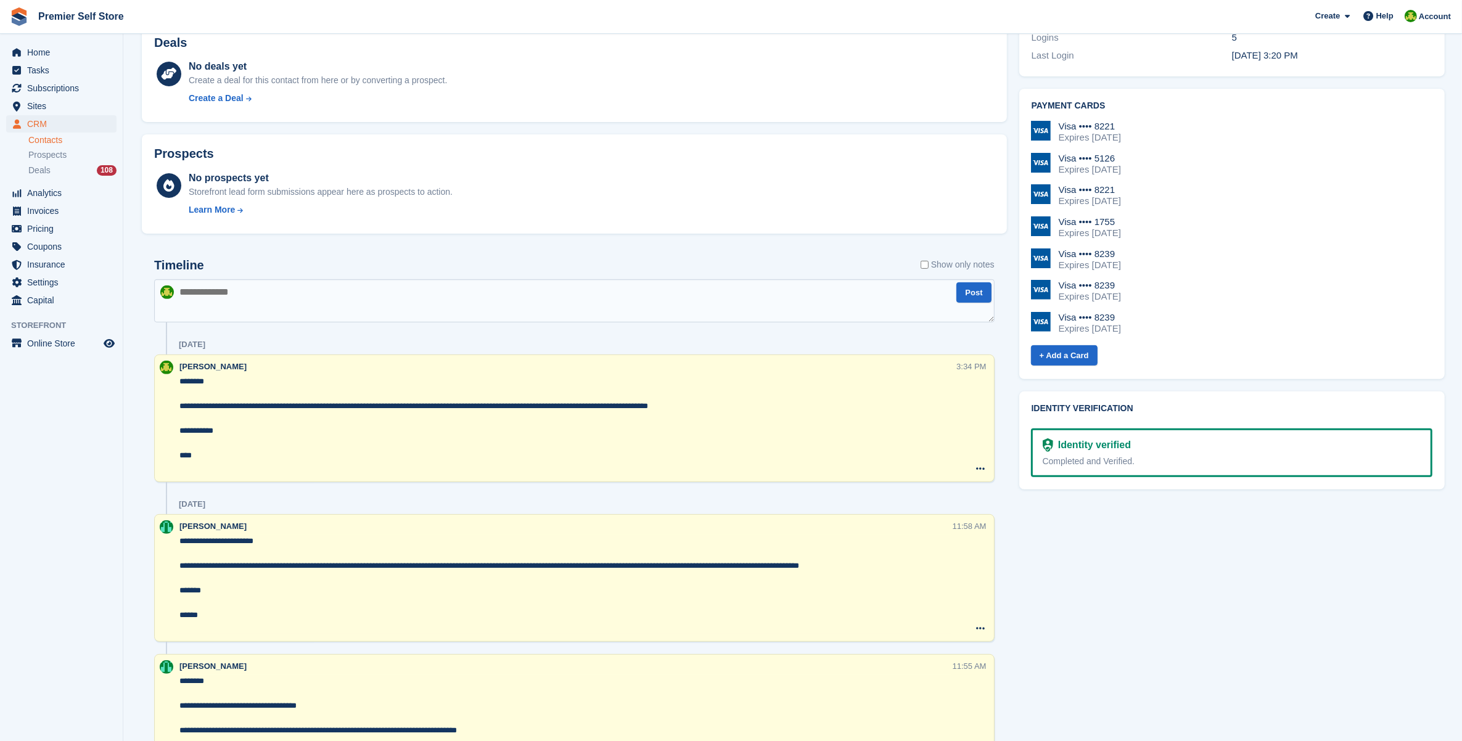  Describe the element at coordinates (64, 282) in the screenshot. I see `span: Settings` at that location.